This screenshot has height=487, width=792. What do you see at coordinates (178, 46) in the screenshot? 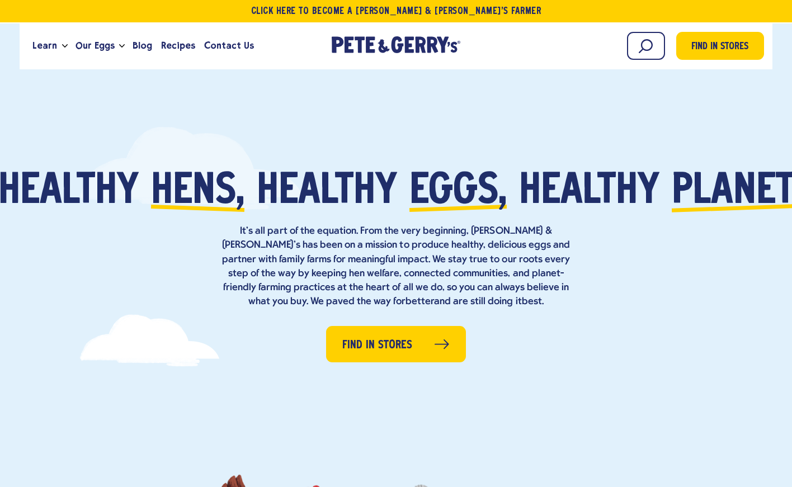
I see `a: Recipes` at bounding box center [178, 46].